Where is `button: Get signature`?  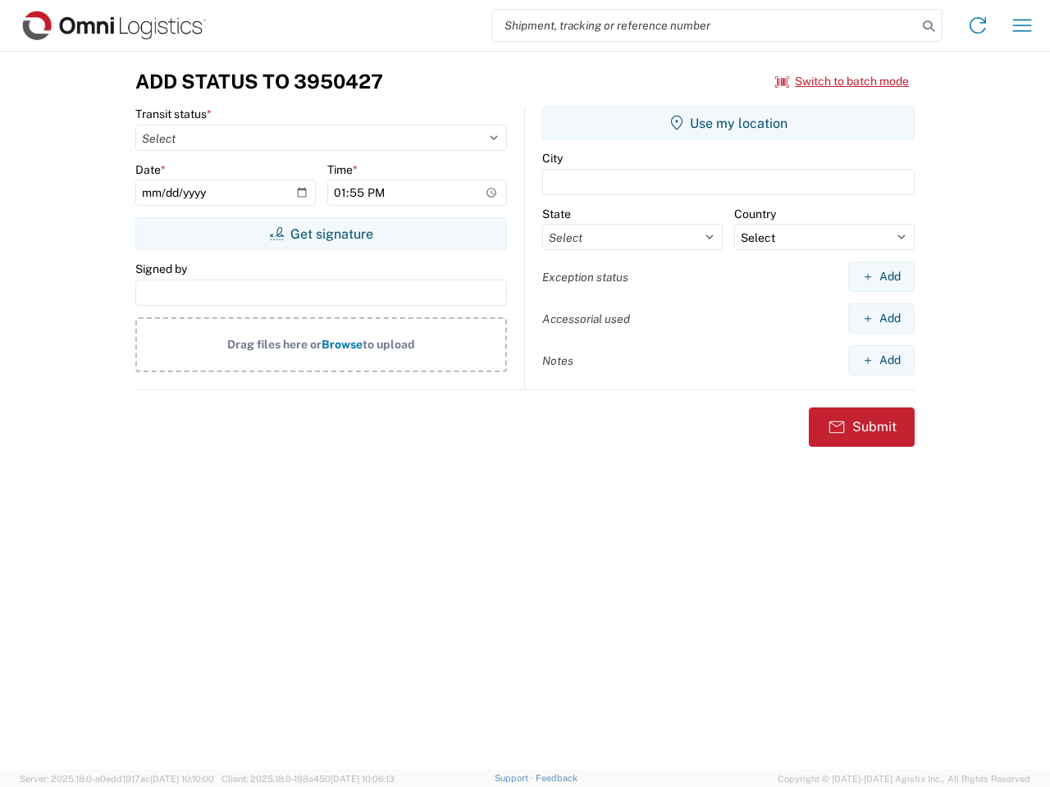
button: Get signature is located at coordinates (321, 234).